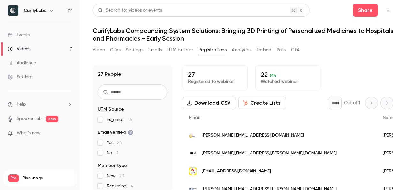  Describe the element at coordinates (114, 142) in the screenshot. I see `span: Yes` at that location.